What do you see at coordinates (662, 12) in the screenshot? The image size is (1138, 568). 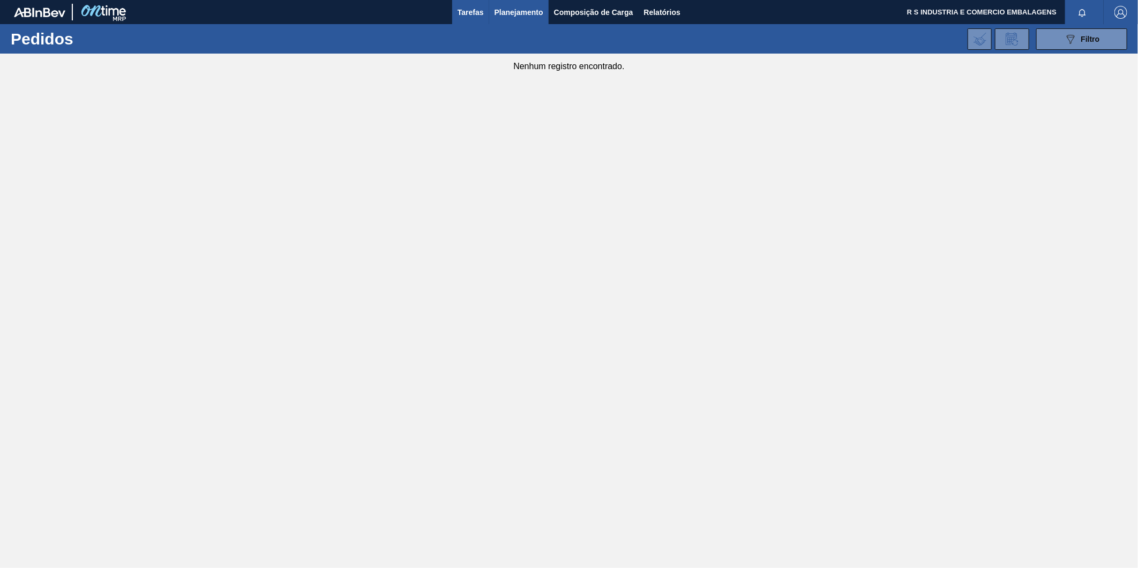 I see `span: Relatórios` at bounding box center [662, 12].